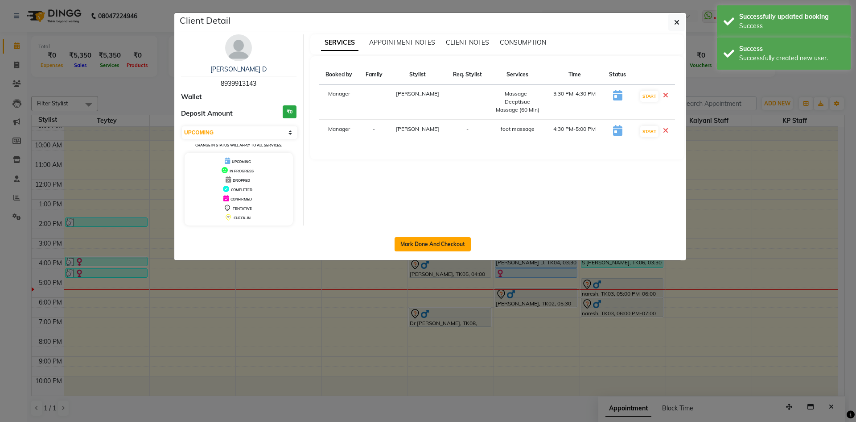  What do you see at coordinates (242, 171) in the screenshot?
I see `span: IN PROGRESS` at bounding box center [242, 171].